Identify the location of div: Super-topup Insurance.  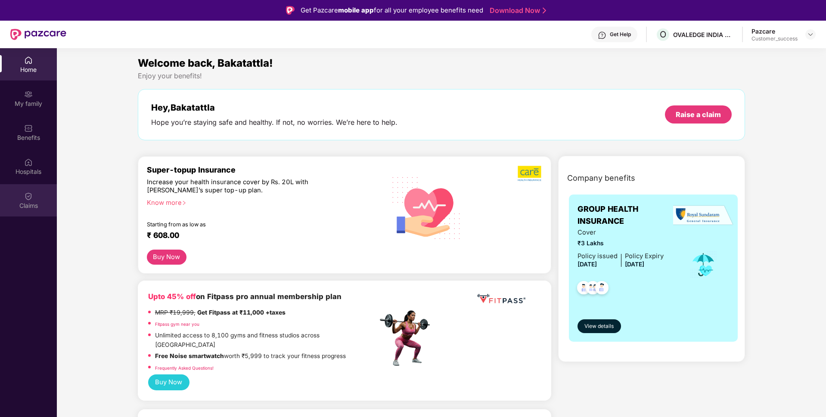
(262, 170).